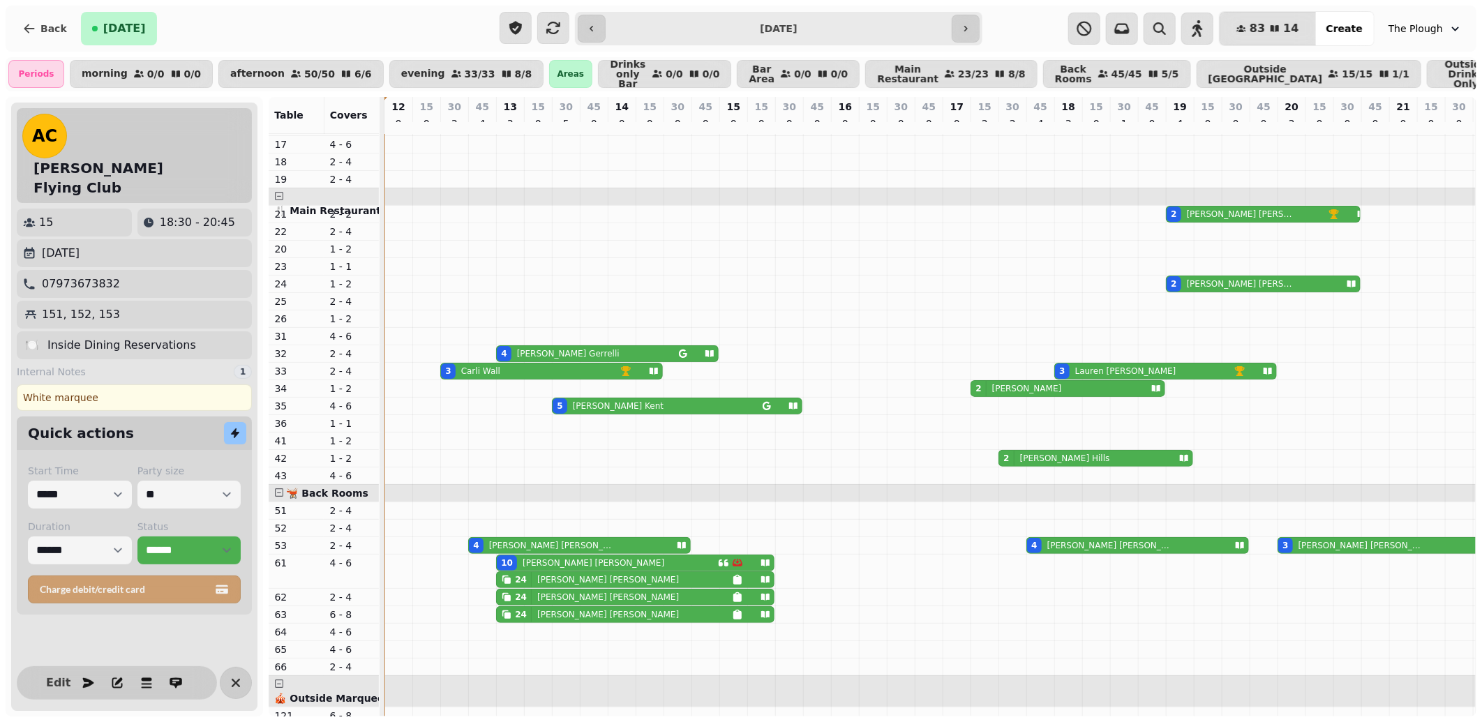 The image size is (1482, 722). I want to click on div: 5, so click(560, 406).